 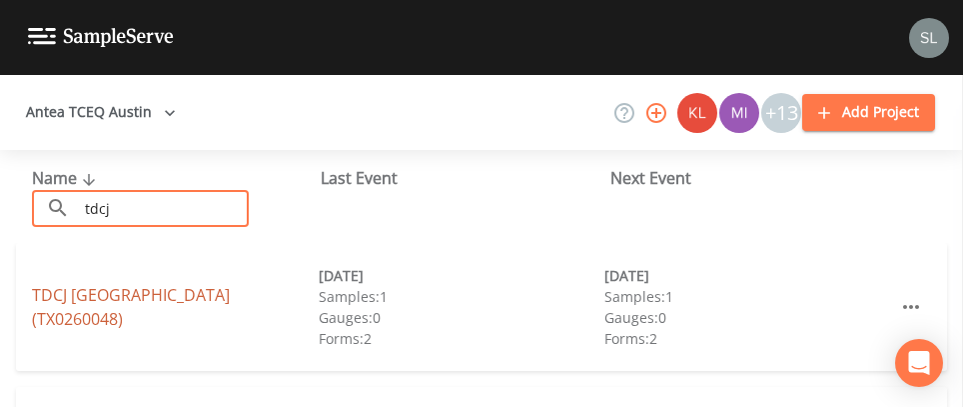 I want to click on button: Add Project, so click(x=868, y=112).